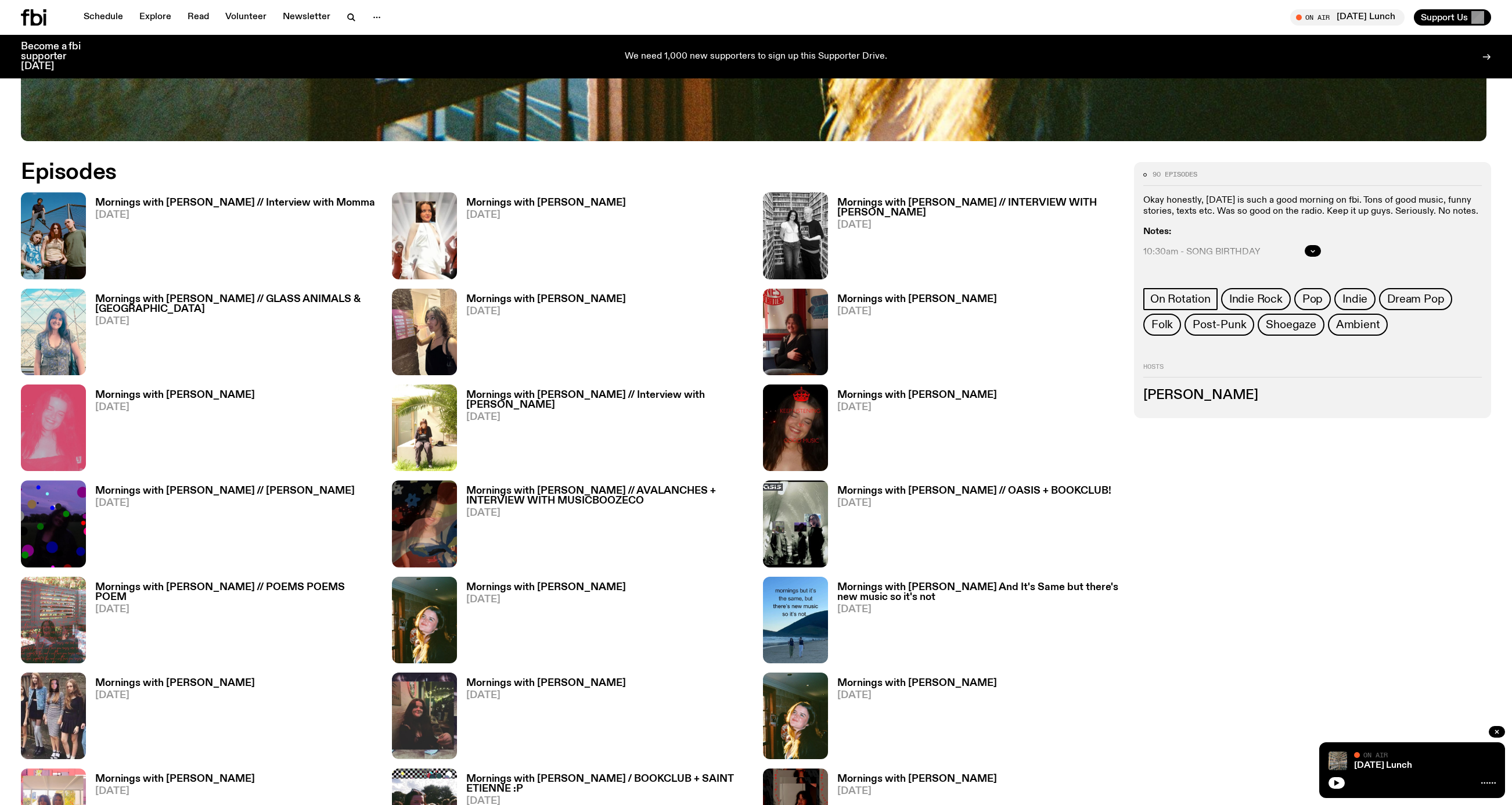  I want to click on a: Post-Punk, so click(1220, 324).